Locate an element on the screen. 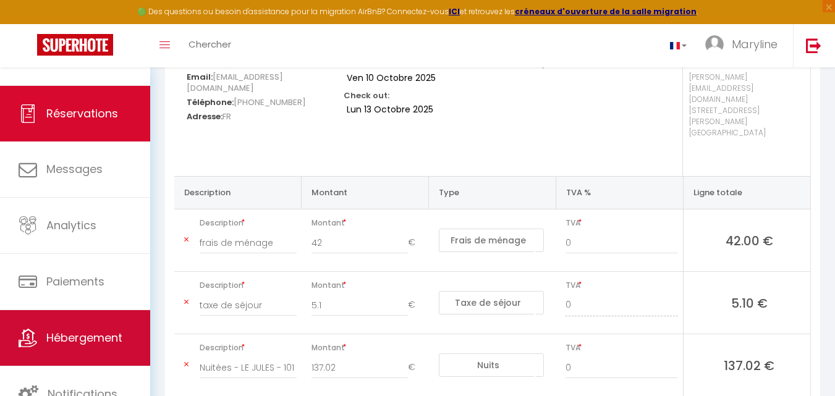 This screenshot has height=396, width=835. span: 42.00 € is located at coordinates (750, 241).